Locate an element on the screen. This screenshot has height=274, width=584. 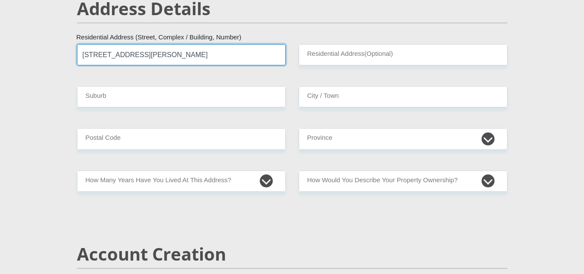
input: Address line 2 (Optional) is located at coordinates (403, 54).